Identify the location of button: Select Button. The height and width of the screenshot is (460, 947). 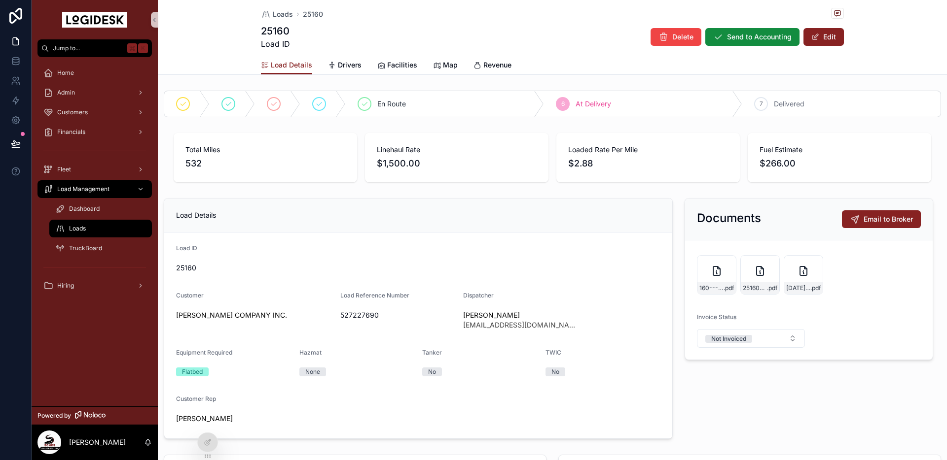
(750, 339).